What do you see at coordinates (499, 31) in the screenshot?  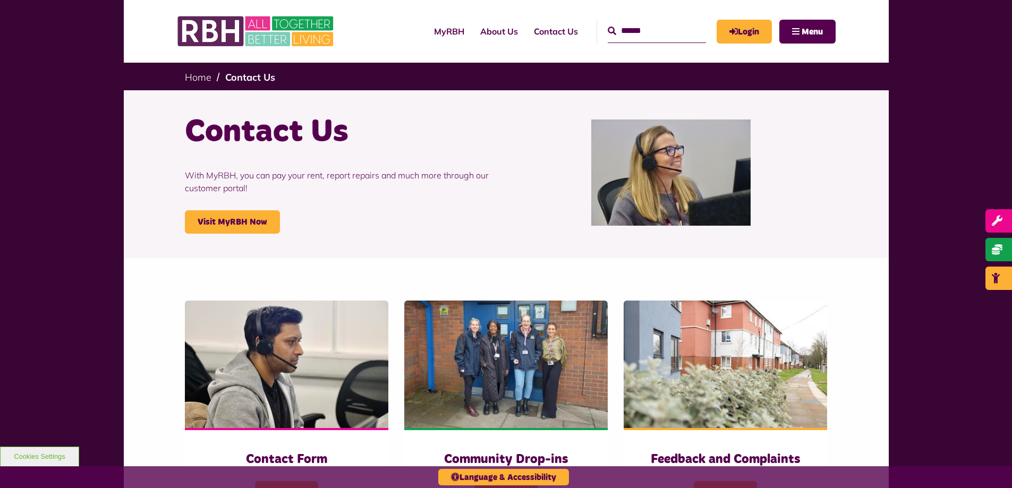 I see `a: About Us` at bounding box center [499, 31].